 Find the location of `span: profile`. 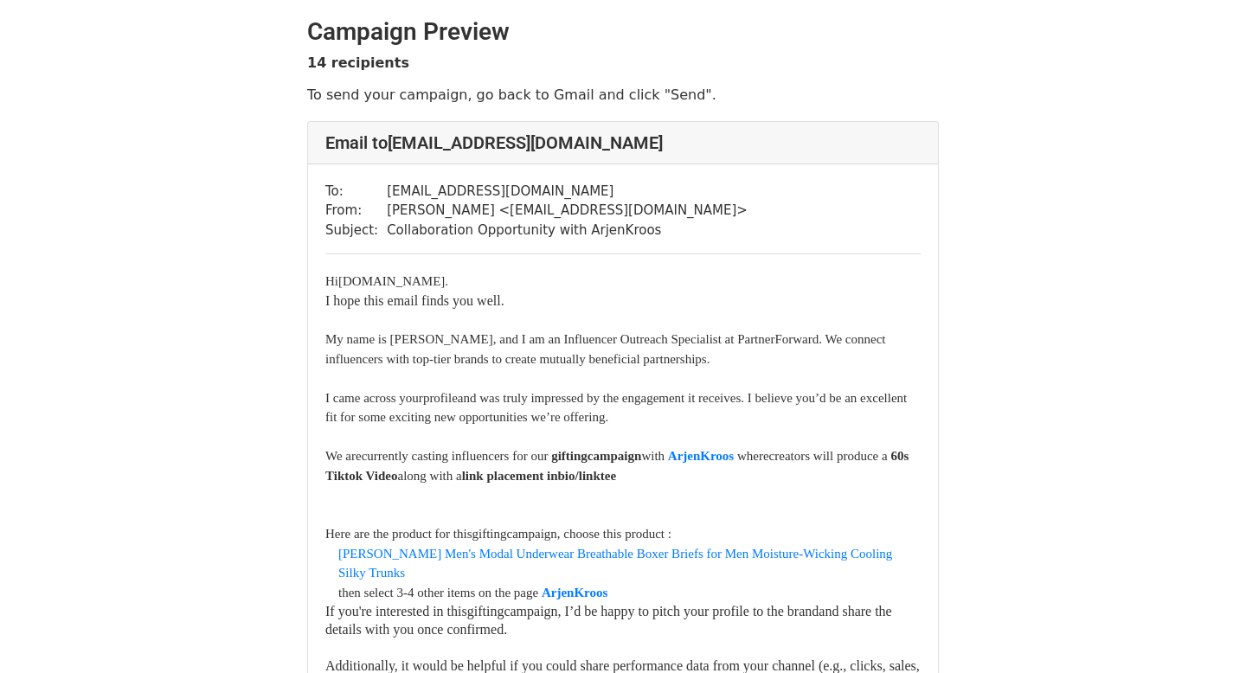

span: profile is located at coordinates (440, 398).